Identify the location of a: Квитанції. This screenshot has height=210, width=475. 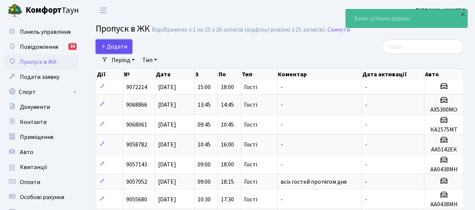
(41, 167).